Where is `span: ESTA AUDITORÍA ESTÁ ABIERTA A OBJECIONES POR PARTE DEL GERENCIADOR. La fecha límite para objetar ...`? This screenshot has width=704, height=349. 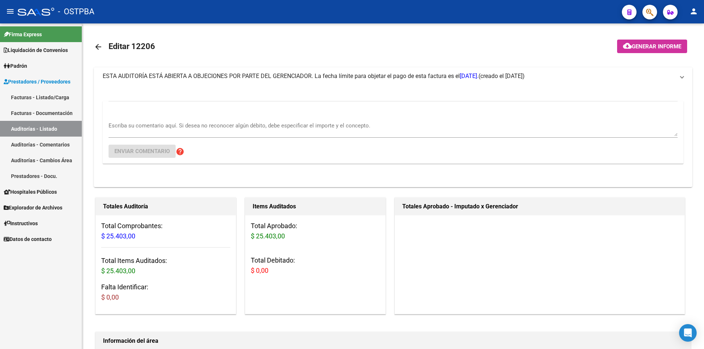
span: ESTA AUDITORÍA ESTÁ ABIERTA A OBJECIONES POR PARTE DEL GERENCIADOR. La fecha límite para objetar ... is located at coordinates (290, 76).